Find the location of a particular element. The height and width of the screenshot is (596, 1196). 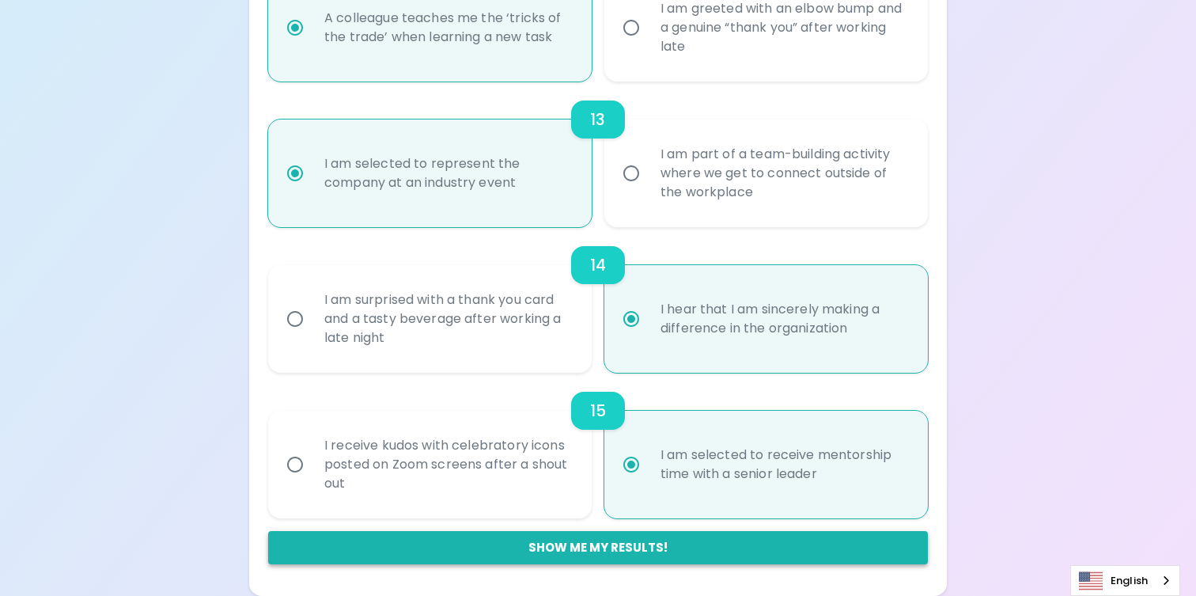

h6: 15 is located at coordinates (598, 411).